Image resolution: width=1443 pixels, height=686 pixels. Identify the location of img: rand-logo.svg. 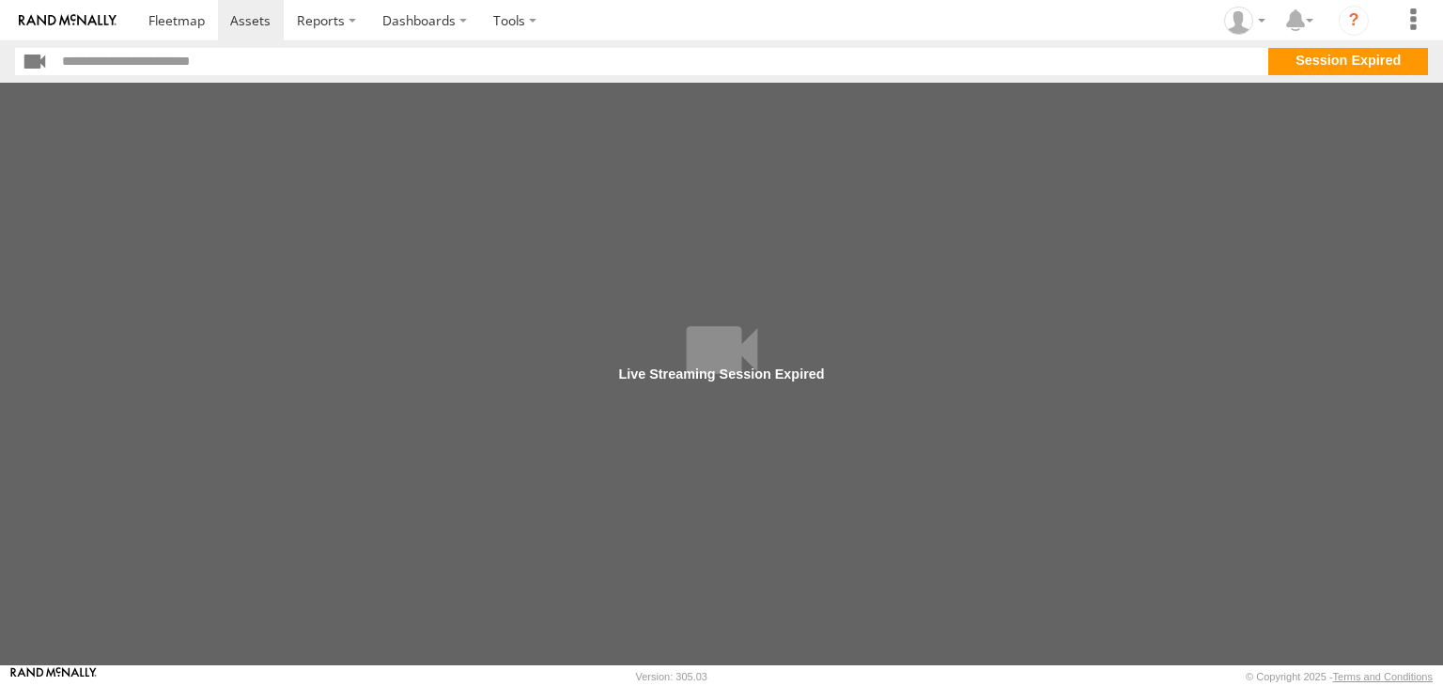
(68, 21).